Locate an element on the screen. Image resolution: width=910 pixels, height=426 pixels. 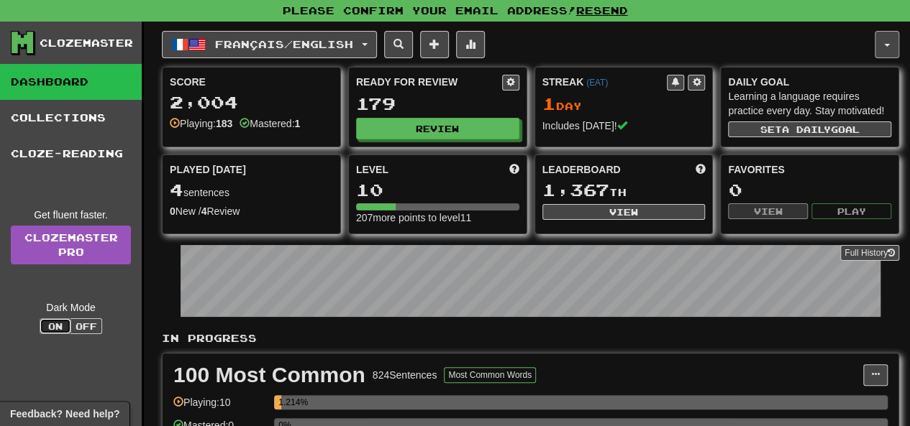
div: 179 is located at coordinates (437, 104).